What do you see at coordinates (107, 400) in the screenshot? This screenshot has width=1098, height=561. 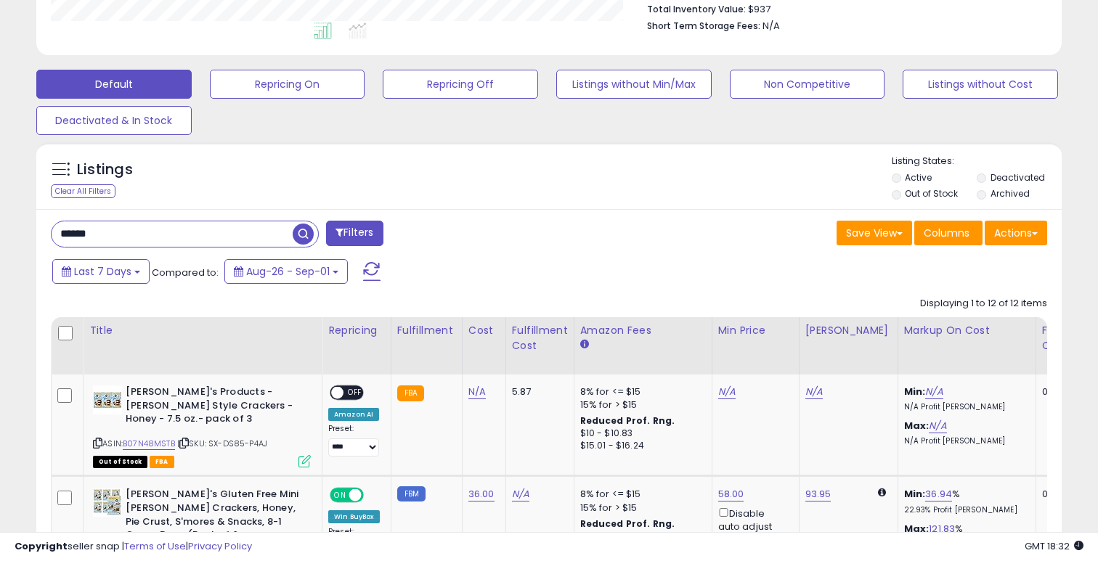 I see `img: 51iiQ0f60DL._SL40_.jpg` at bounding box center [107, 400].